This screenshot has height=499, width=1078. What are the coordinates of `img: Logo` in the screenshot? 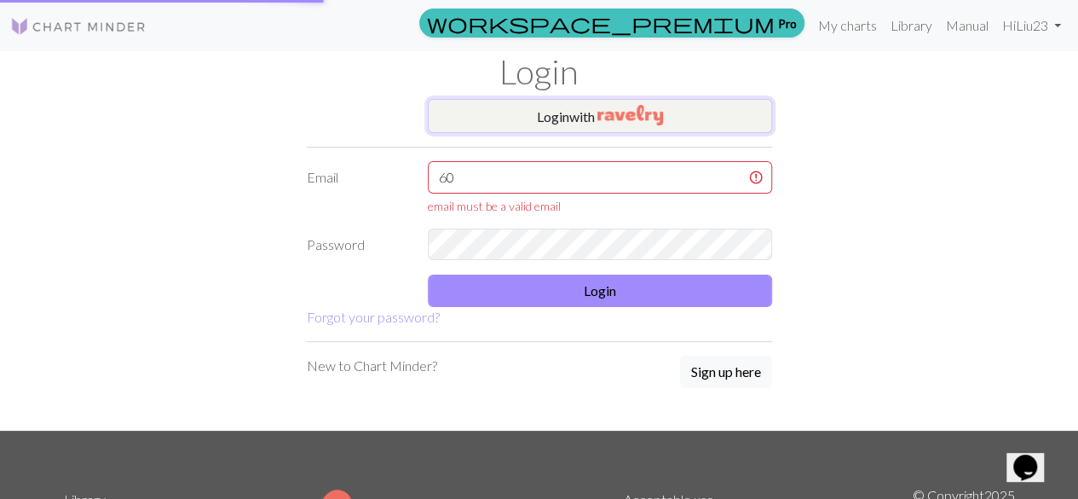 It's located at (78, 26).